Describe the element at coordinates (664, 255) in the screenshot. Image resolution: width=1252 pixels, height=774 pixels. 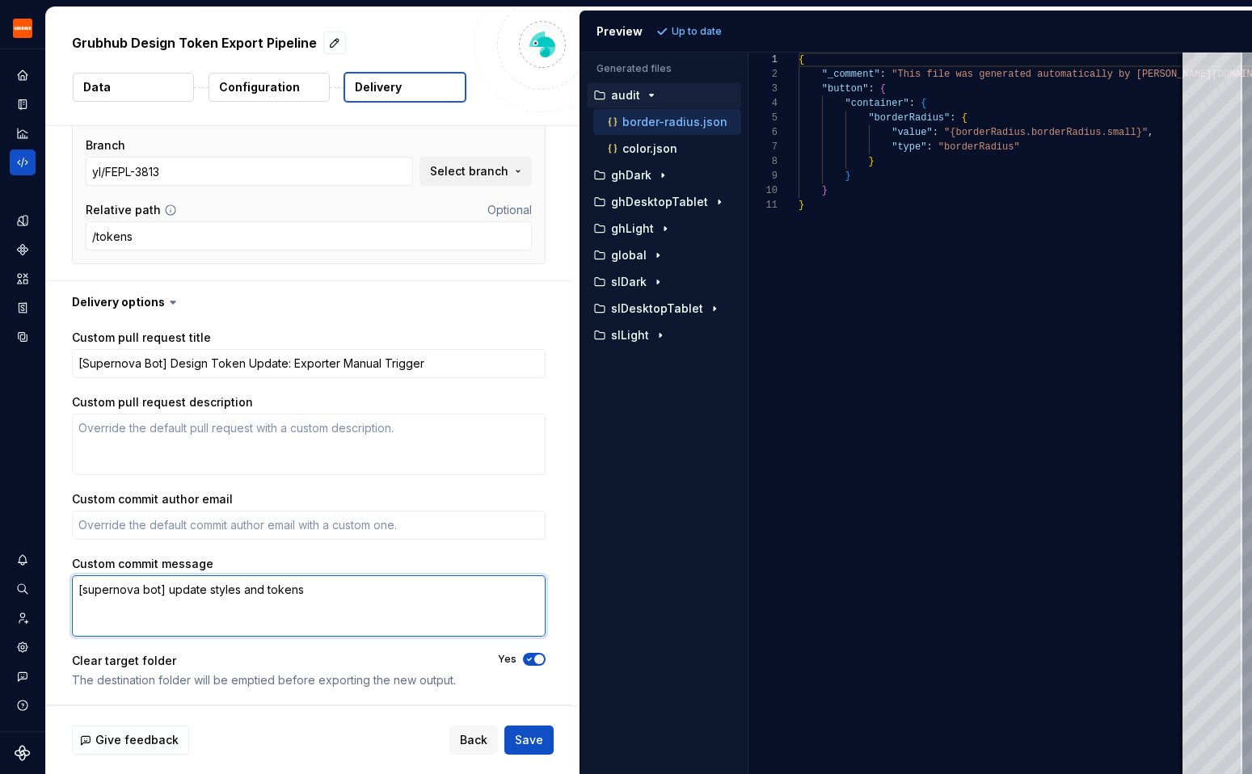
I see `button: global` at that location.